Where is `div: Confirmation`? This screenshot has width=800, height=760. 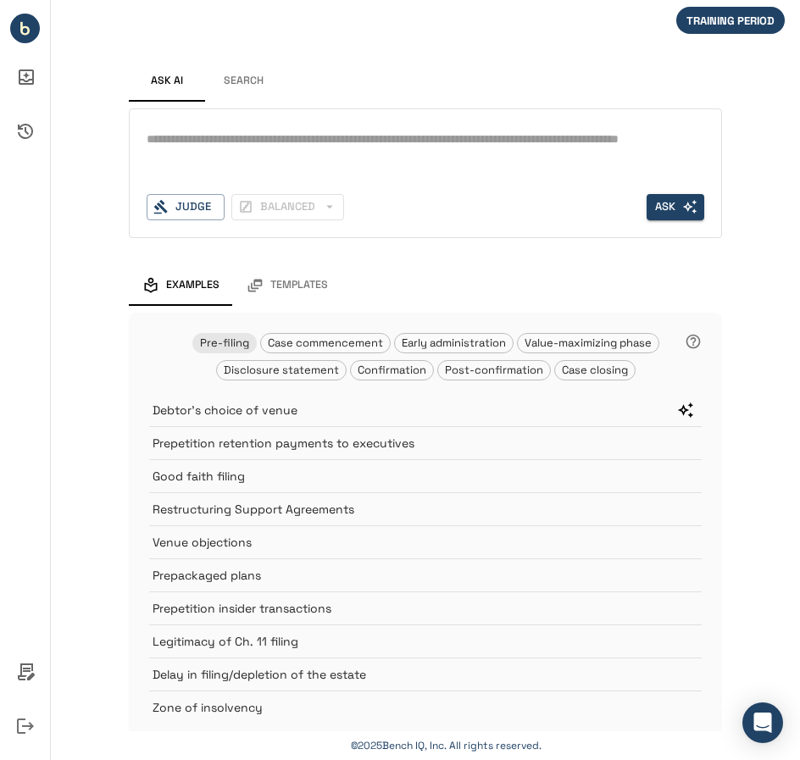
div: Confirmation is located at coordinates (392, 370).